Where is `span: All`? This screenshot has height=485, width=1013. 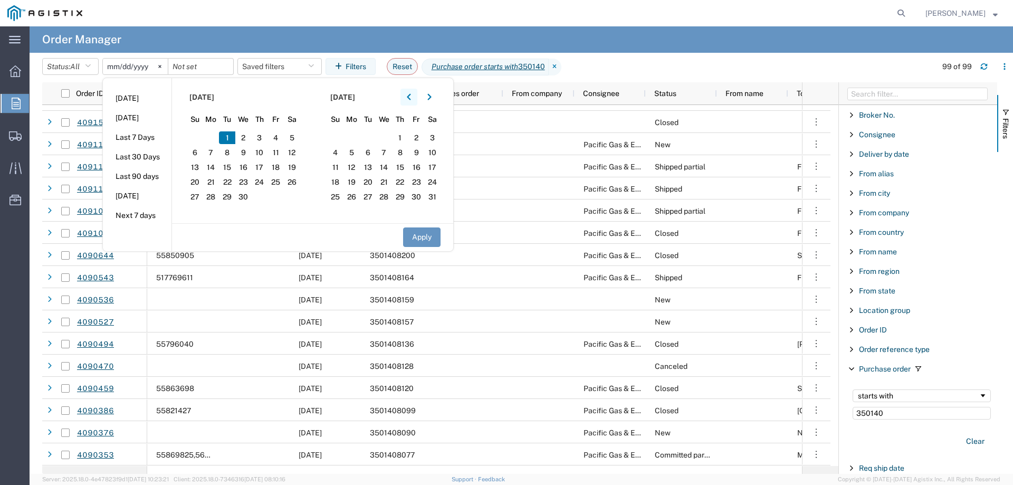
span: All is located at coordinates (75, 66).